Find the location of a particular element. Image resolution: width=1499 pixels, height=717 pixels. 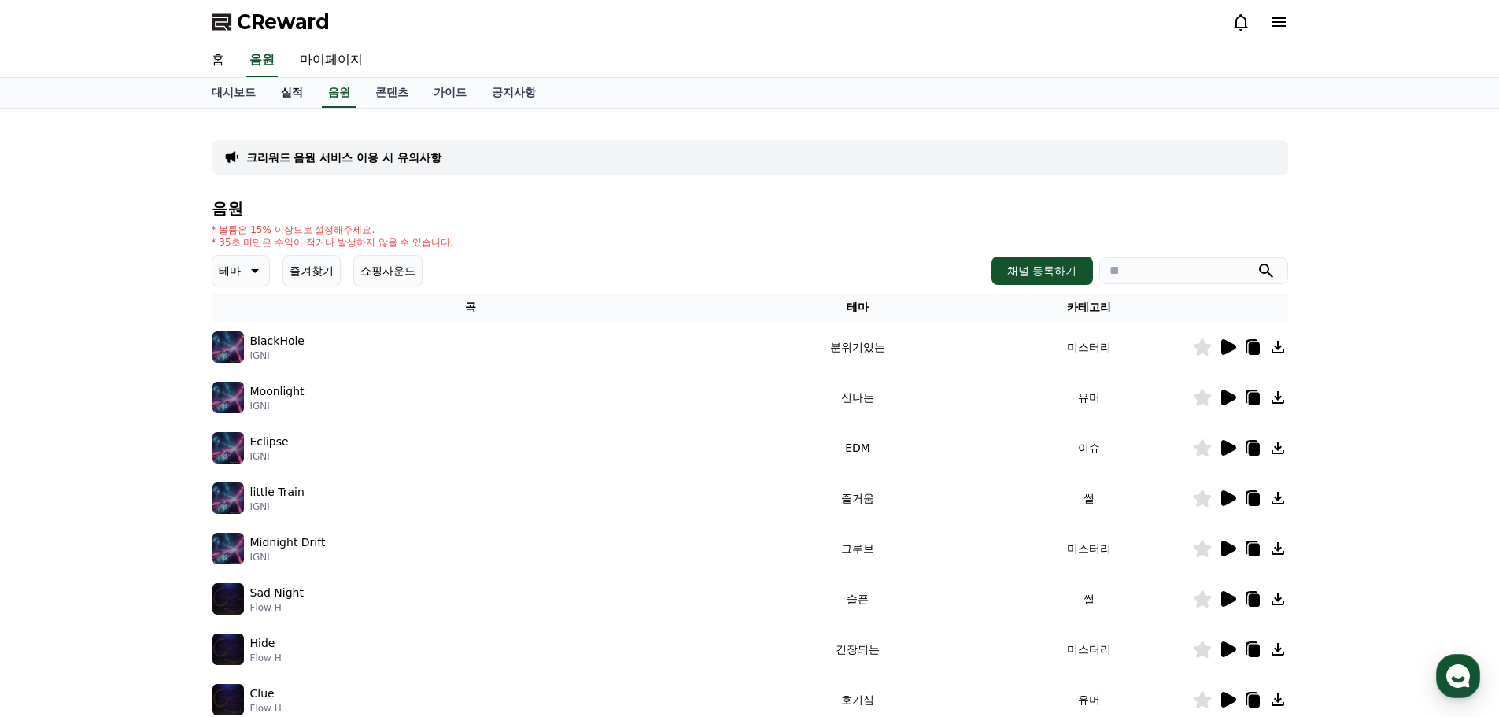

th: 카테고리 is located at coordinates (1089, 307).